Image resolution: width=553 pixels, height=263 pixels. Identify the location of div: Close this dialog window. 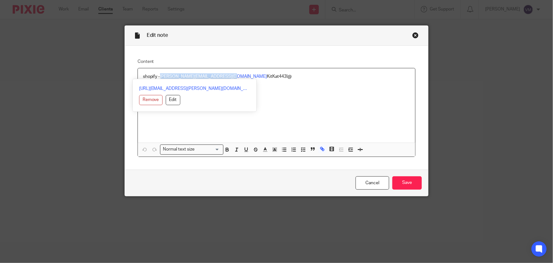
(416, 35).